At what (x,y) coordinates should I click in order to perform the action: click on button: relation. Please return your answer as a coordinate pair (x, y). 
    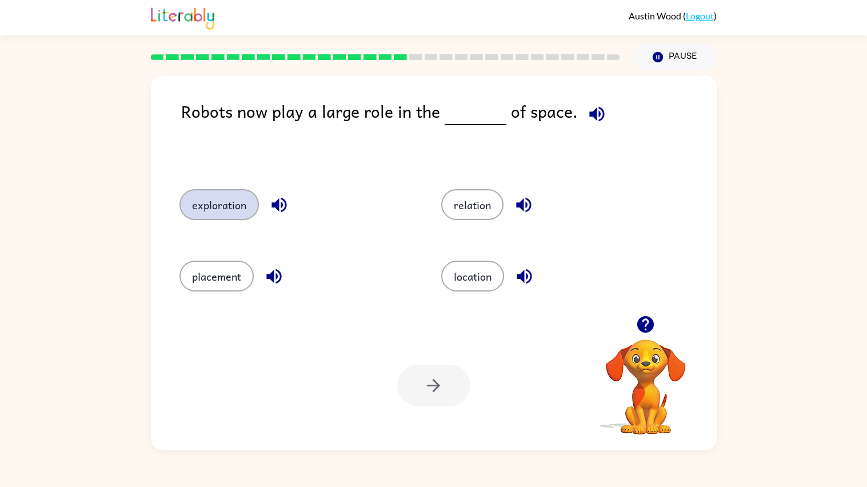
    Looking at the image, I should click on (472, 205).